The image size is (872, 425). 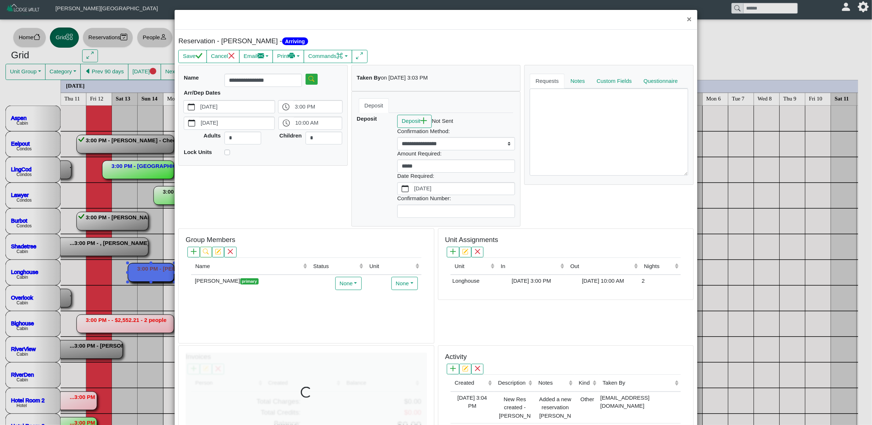 What do you see at coordinates (615, 81) in the screenshot?
I see `a: Custom Fields` at bounding box center [615, 81].